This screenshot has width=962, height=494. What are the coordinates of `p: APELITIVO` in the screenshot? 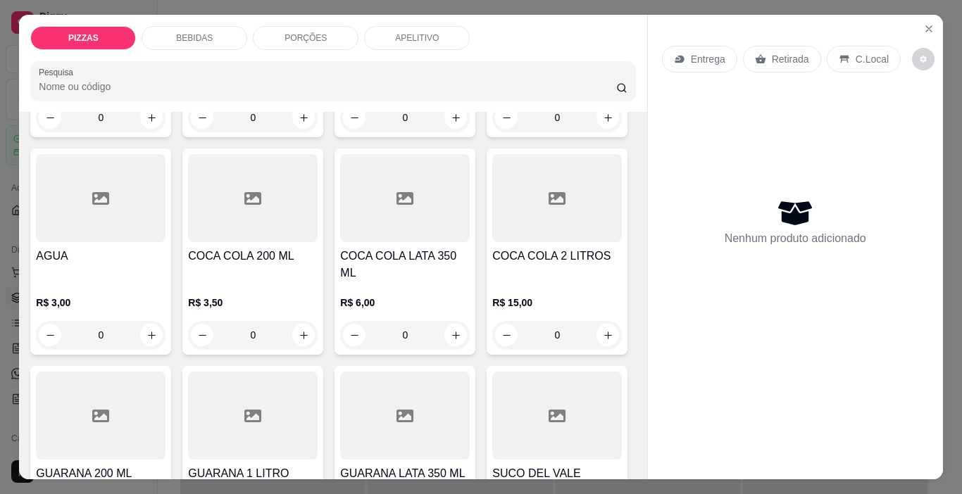 It's located at (417, 38).